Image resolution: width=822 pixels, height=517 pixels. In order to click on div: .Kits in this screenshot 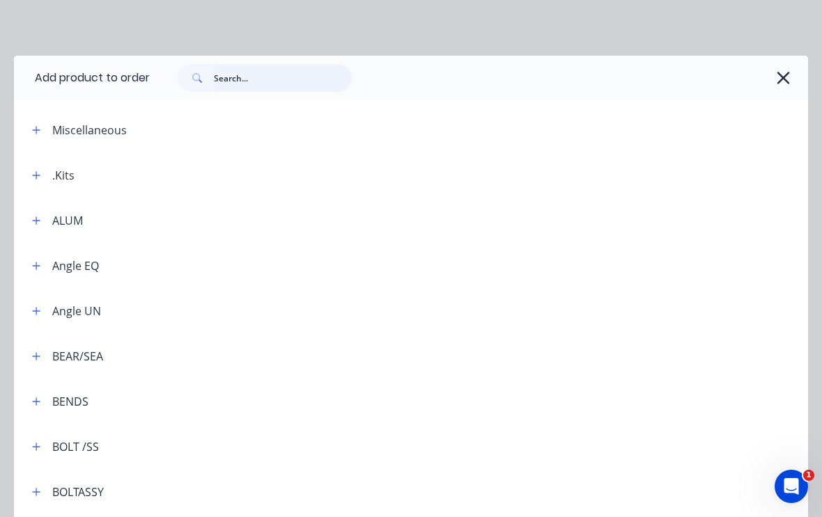, I will do `click(63, 175)`.